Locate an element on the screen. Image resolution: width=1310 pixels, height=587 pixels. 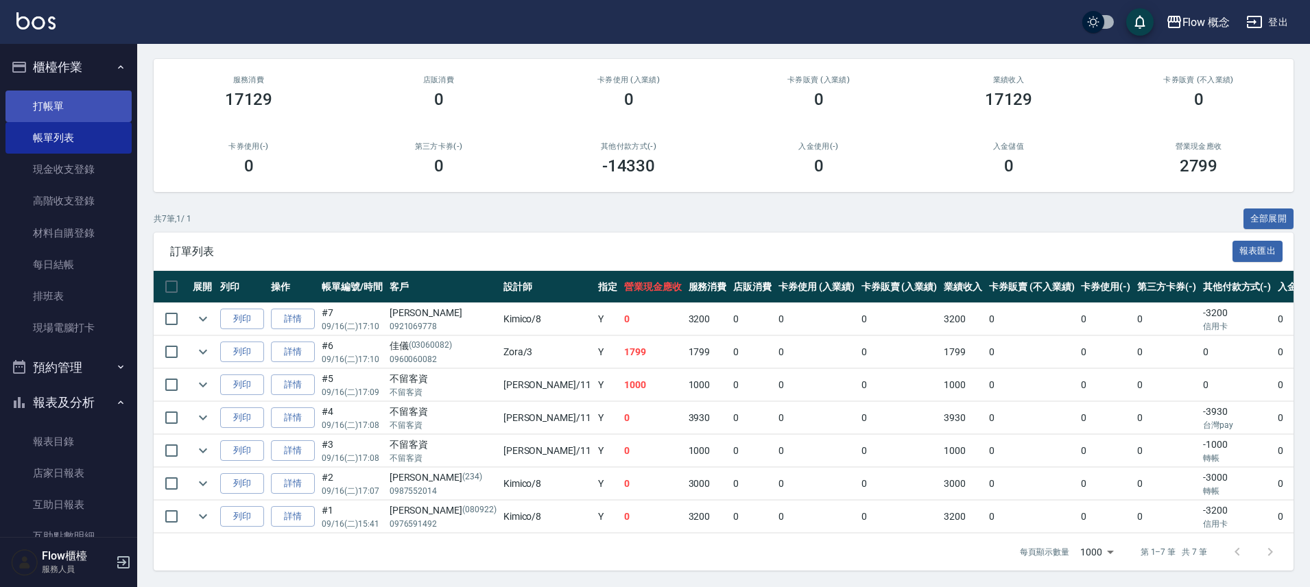
a: 打帳單 is located at coordinates (69, 106).